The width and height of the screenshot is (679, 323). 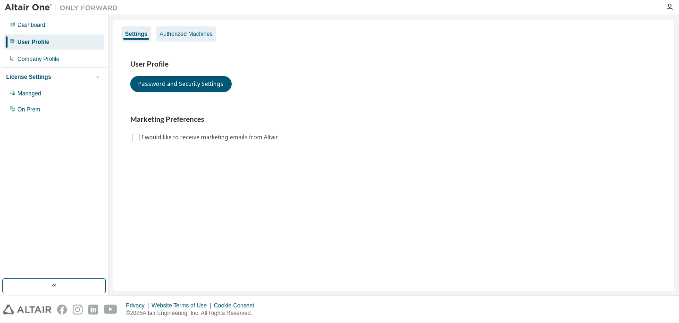 What do you see at coordinates (393, 119) in the screenshot?
I see `h3: Marketing Preferences` at bounding box center [393, 119].